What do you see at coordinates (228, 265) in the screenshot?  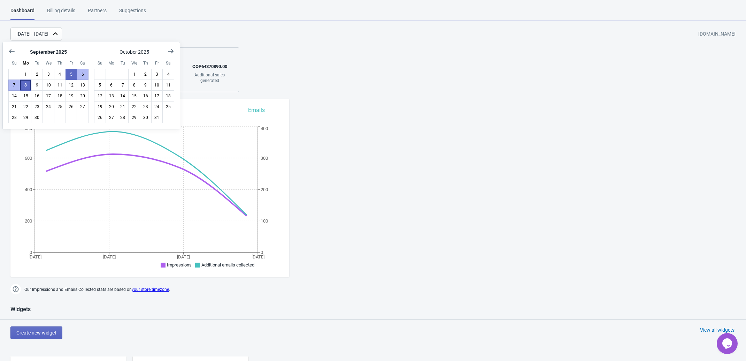 I see `span: Additional emails collected` at bounding box center [228, 265].